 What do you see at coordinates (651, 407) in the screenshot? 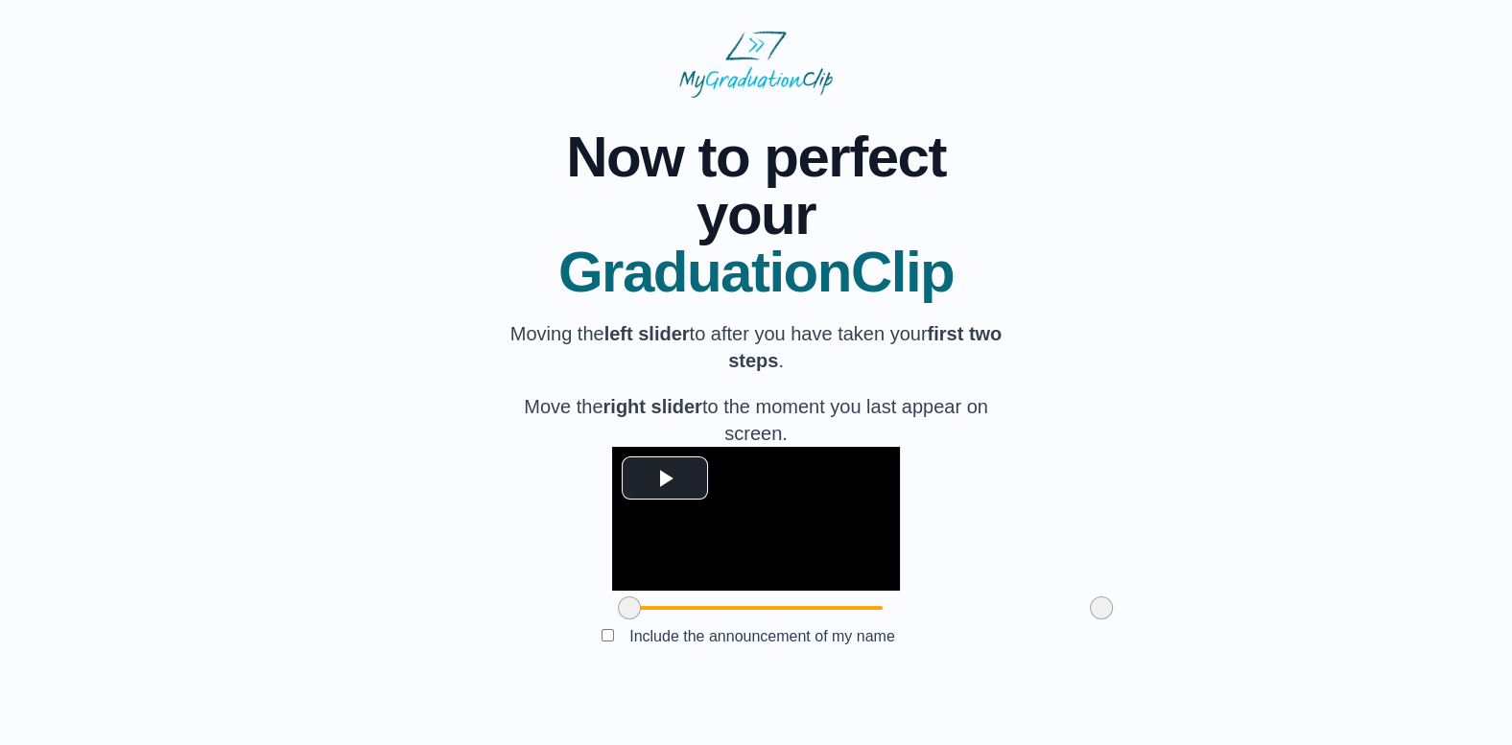
I see `b: right slider` at bounding box center [651, 407].